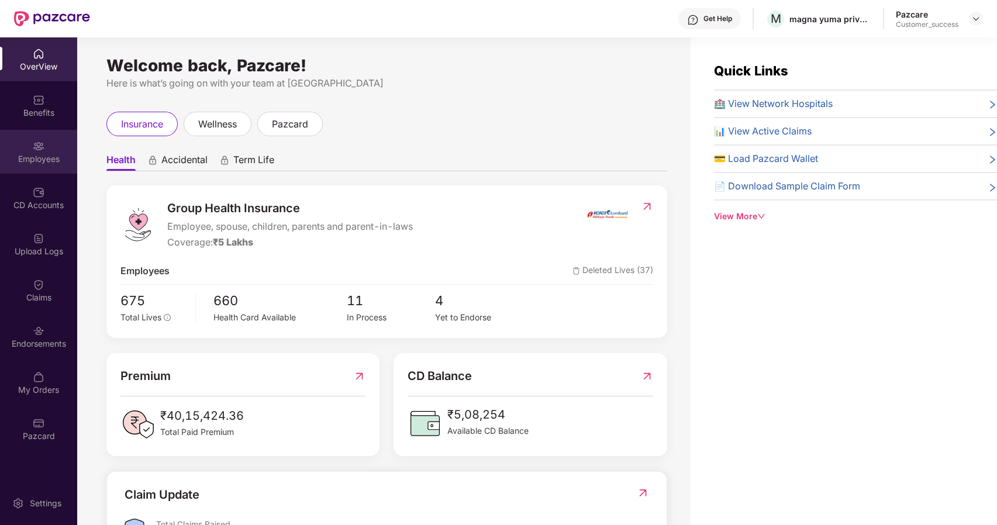 This screenshot has height=525, width=997. Describe the element at coordinates (487, 431) in the screenshot. I see `span: Available CD Balance` at that location.